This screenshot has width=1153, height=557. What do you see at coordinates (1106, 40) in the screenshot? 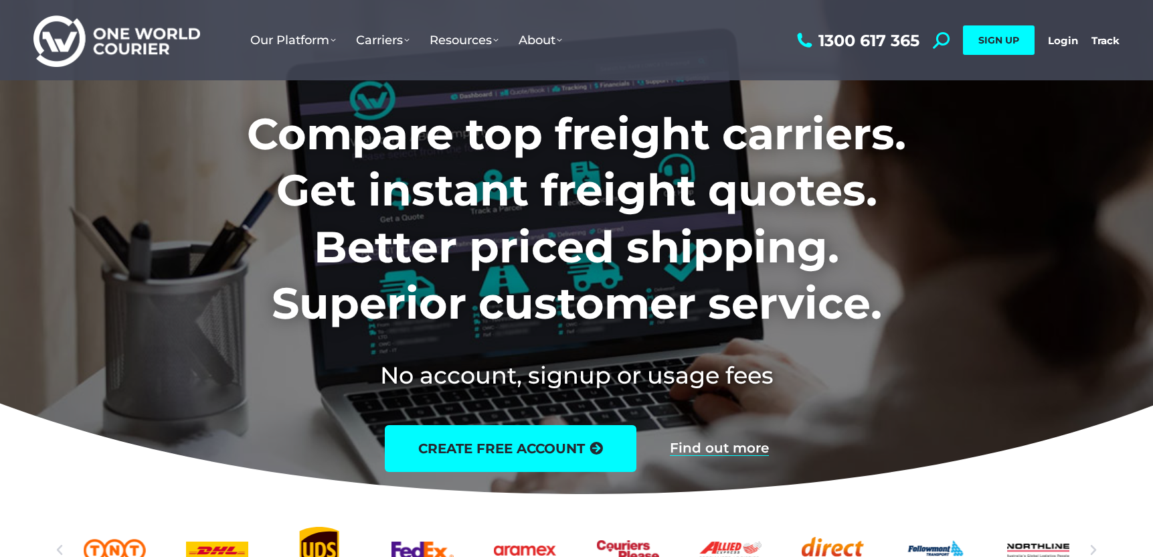
I see `a: Track` at bounding box center [1106, 40].